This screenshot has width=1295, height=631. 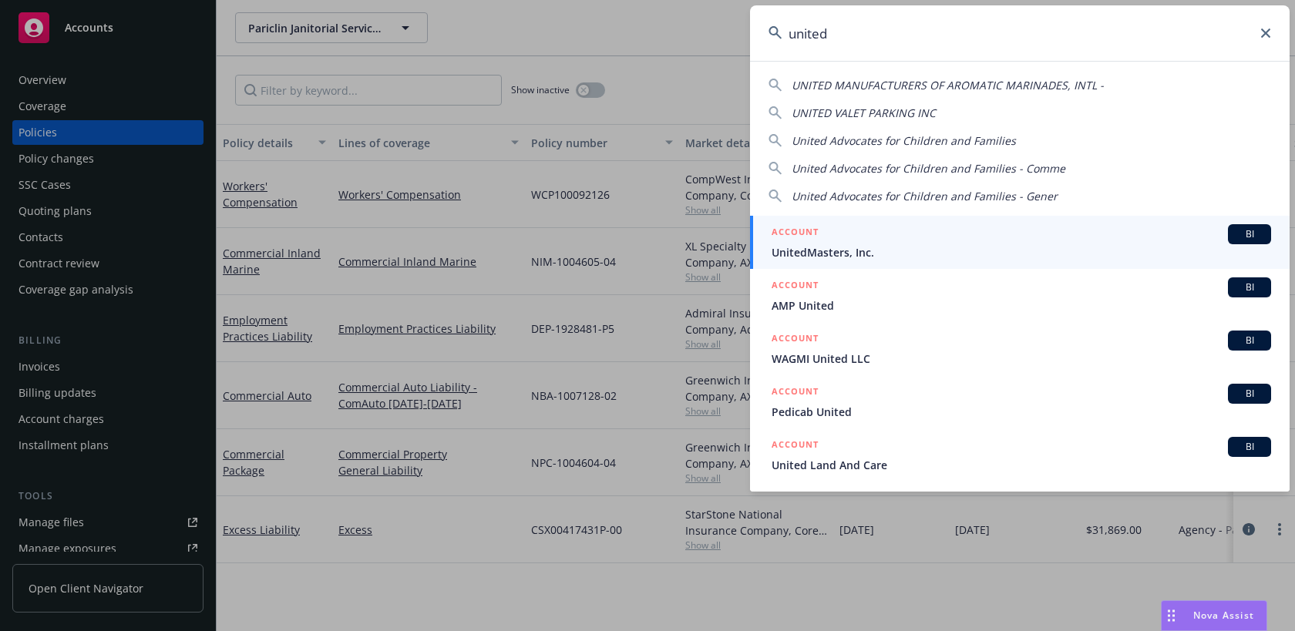 What do you see at coordinates (1020, 242) in the screenshot?
I see `a: ACCOUNTBIUnitedMasters, Inc.` at bounding box center [1020, 242].